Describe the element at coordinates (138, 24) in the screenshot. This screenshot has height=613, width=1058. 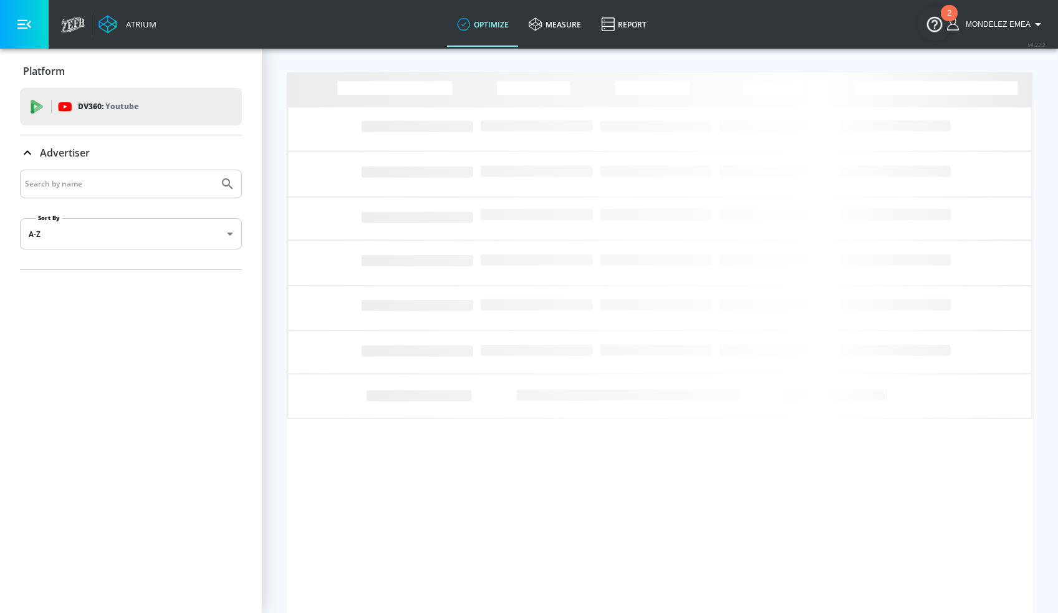
I see `div: Atrium` at that location.